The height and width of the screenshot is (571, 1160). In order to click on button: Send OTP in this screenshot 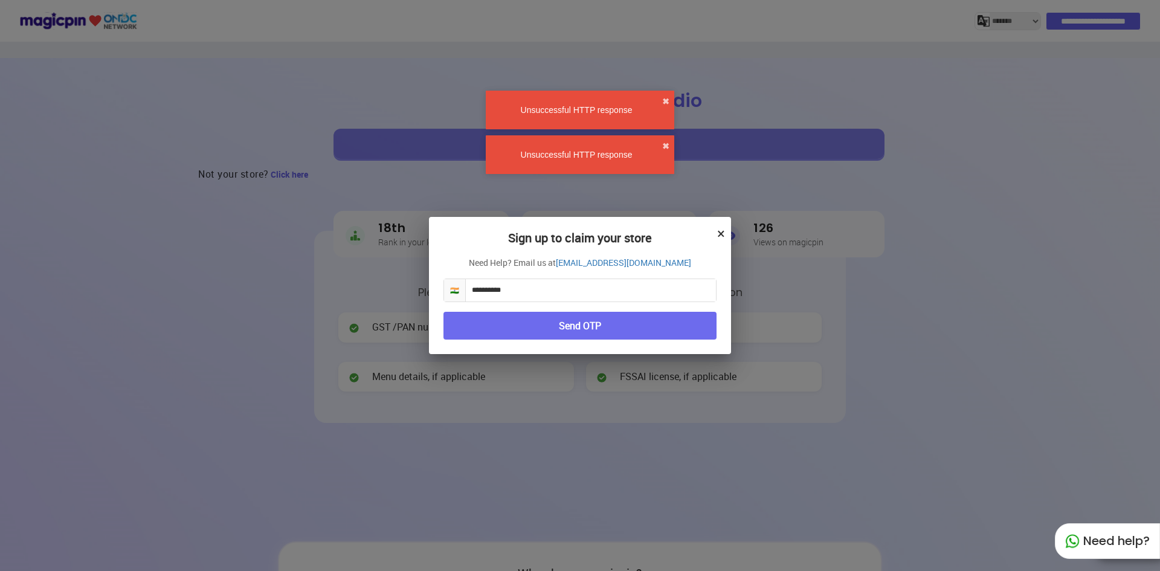, I will do `click(580, 326)`.